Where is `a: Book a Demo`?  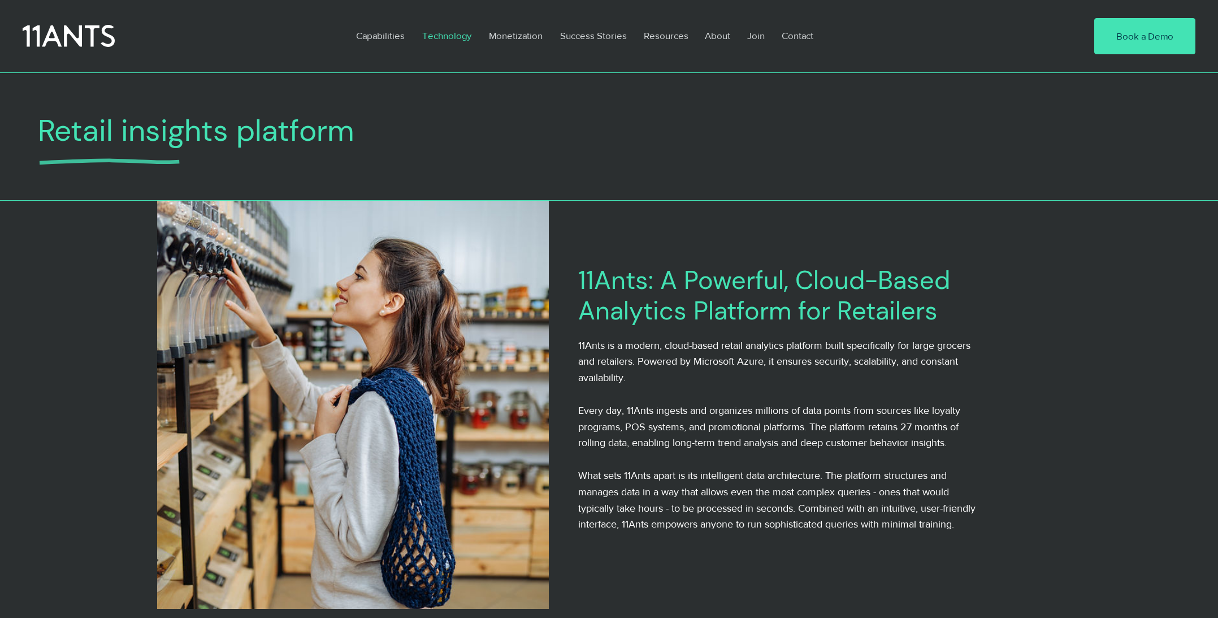 a: Book a Demo is located at coordinates (1144, 36).